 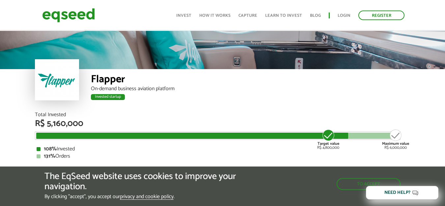 I want to click on a: Login, so click(x=344, y=15).